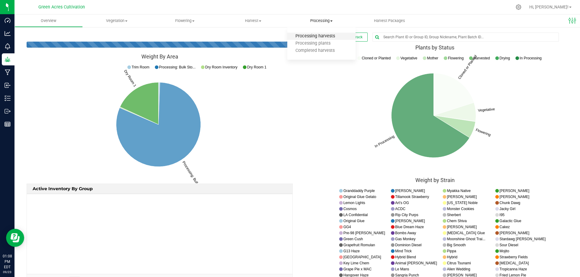 The width and height of the screenshot is (580, 277). What do you see at coordinates (405, 257) in the screenshot?
I see `text: Hybrid Blend` at bounding box center [405, 257].